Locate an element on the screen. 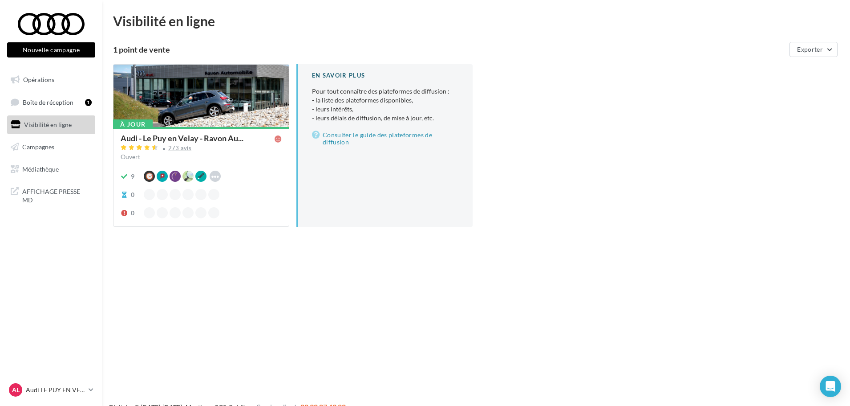  div: Visibilité en ligne is located at coordinates (476, 21).